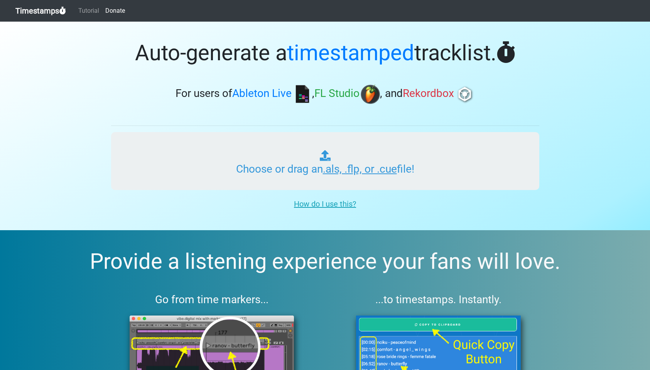 The width and height of the screenshot is (650, 370). I want to click on span: FL Studio, so click(337, 93).